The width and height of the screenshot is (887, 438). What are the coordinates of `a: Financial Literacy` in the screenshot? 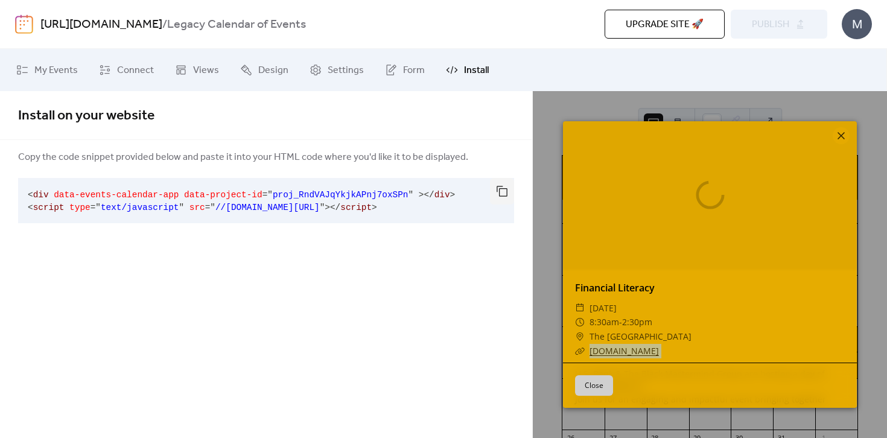 It's located at (615, 288).